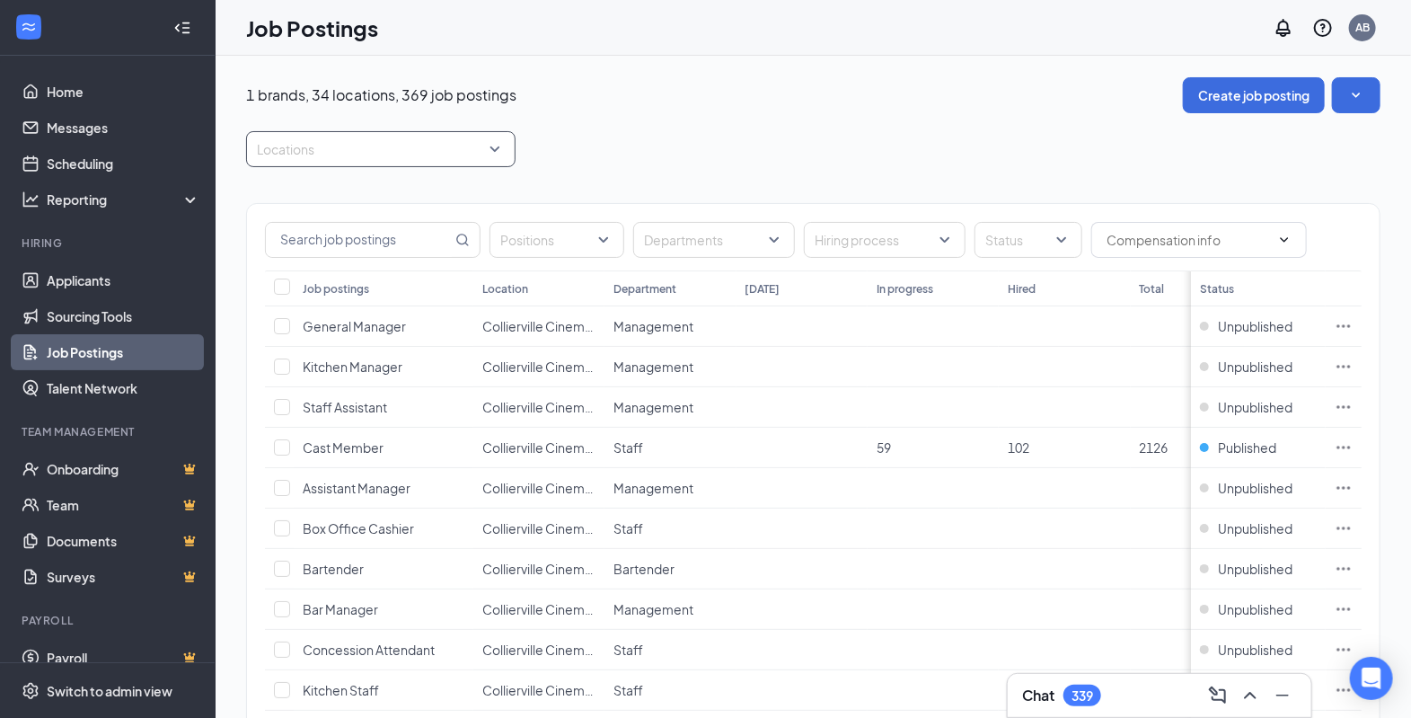 The width and height of the screenshot is (1411, 718). I want to click on span: Kitchen Manager, so click(352, 366).